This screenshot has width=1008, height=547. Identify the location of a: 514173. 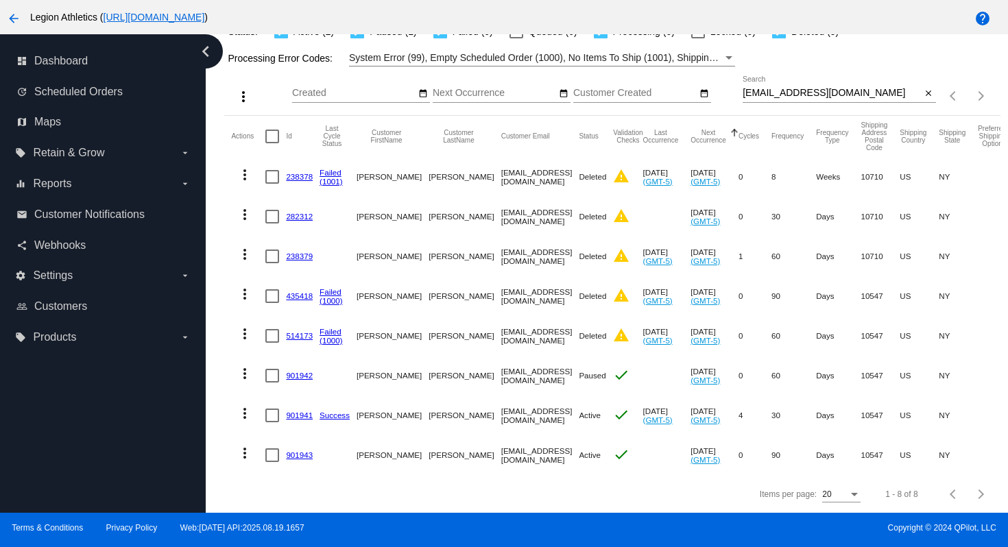
(299, 335).